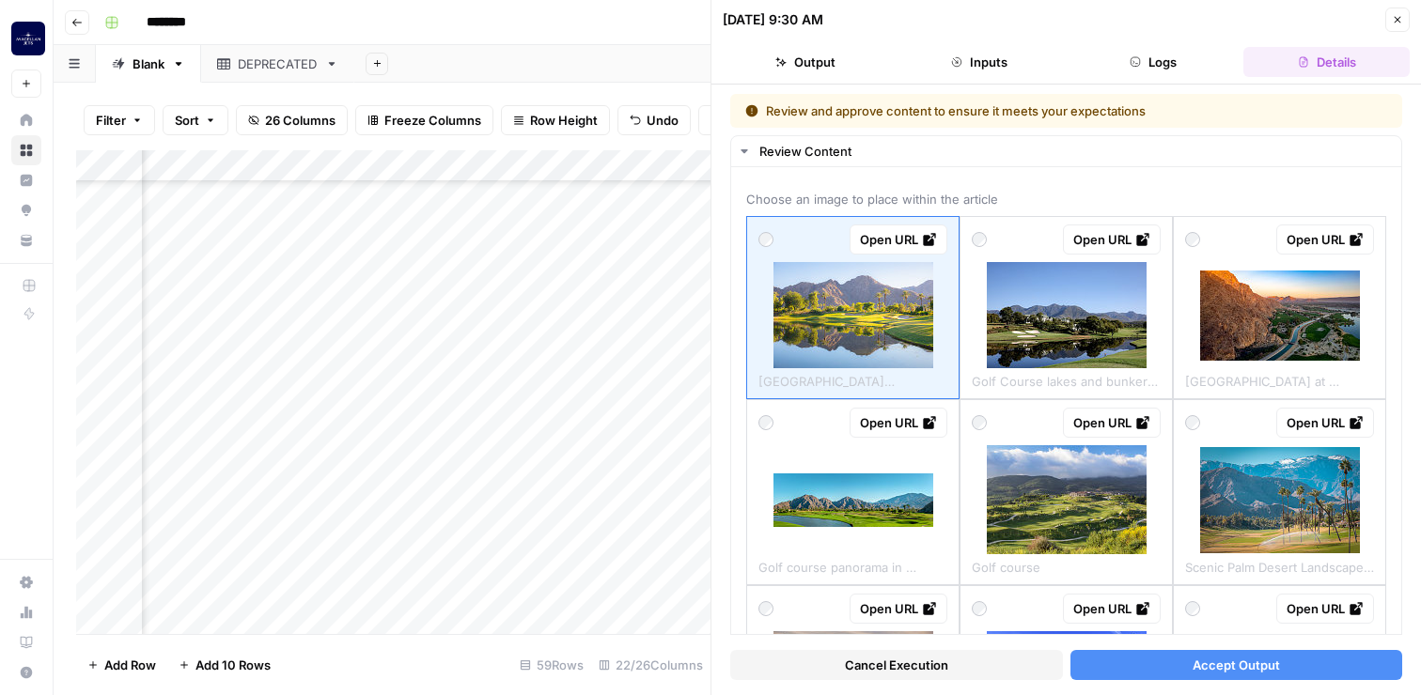 This screenshot has height=695, width=1421. Describe the element at coordinates (1280, 316) in the screenshot. I see `img: la-quinta-mountains-at-sunrise.jpg` at that location.